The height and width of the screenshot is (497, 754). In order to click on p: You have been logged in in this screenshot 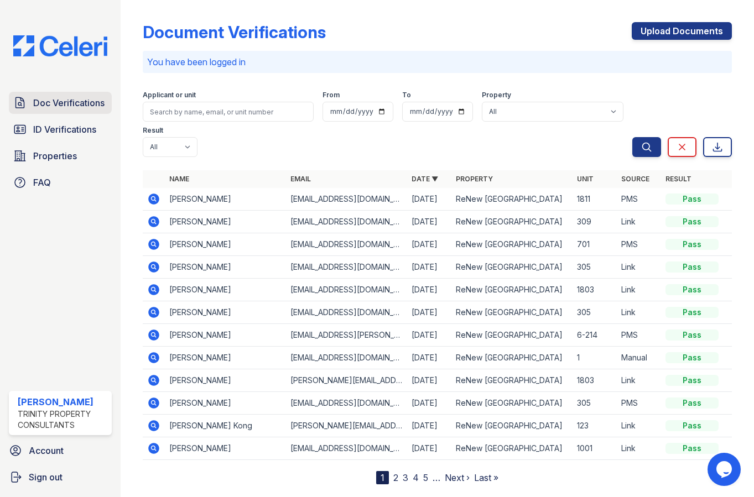, I will do `click(438, 62)`.